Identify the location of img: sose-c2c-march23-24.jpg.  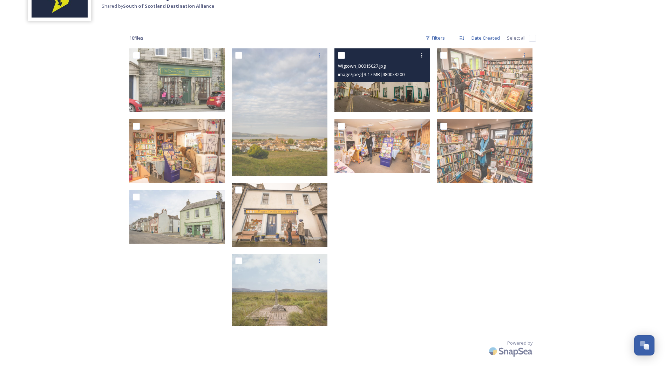
(177, 80).